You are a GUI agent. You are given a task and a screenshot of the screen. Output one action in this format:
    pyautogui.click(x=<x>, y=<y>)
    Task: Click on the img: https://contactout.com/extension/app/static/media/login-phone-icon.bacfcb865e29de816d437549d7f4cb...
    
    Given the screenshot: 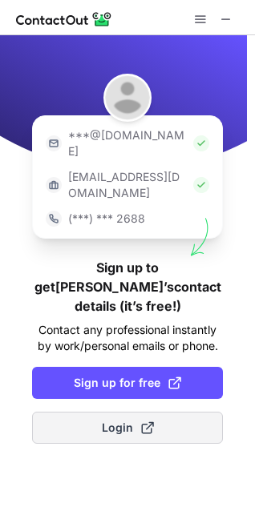 What is the action you would take?
    pyautogui.click(x=54, y=219)
    